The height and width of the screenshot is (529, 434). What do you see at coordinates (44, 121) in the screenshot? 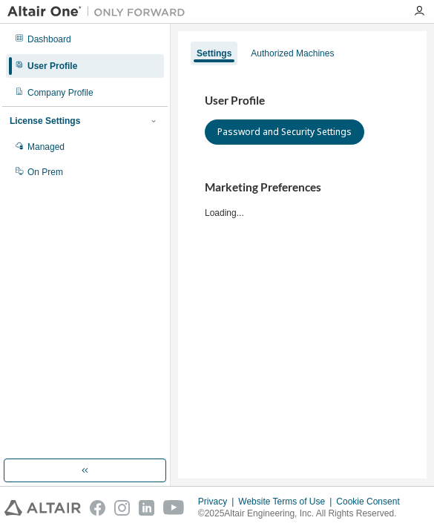
I see `div: License Settings` at bounding box center [44, 121].